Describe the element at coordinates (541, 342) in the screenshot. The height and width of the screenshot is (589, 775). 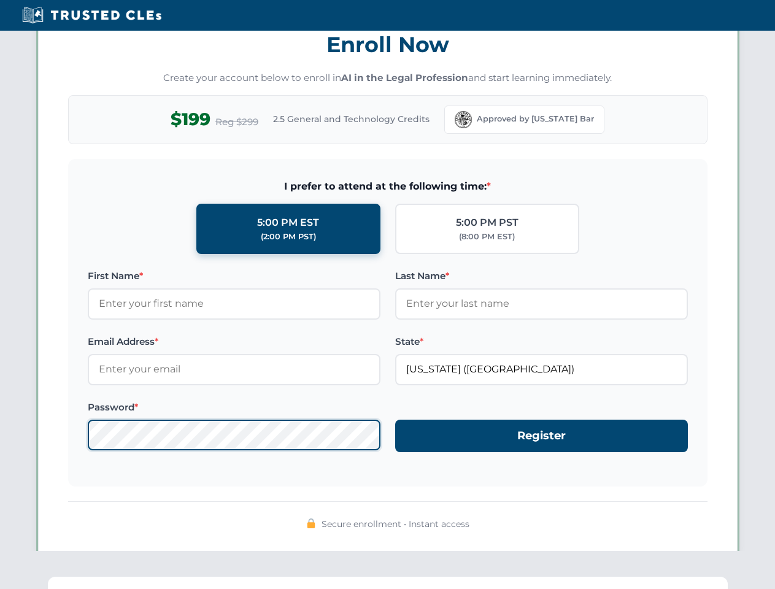
I see `label: State` at that location.